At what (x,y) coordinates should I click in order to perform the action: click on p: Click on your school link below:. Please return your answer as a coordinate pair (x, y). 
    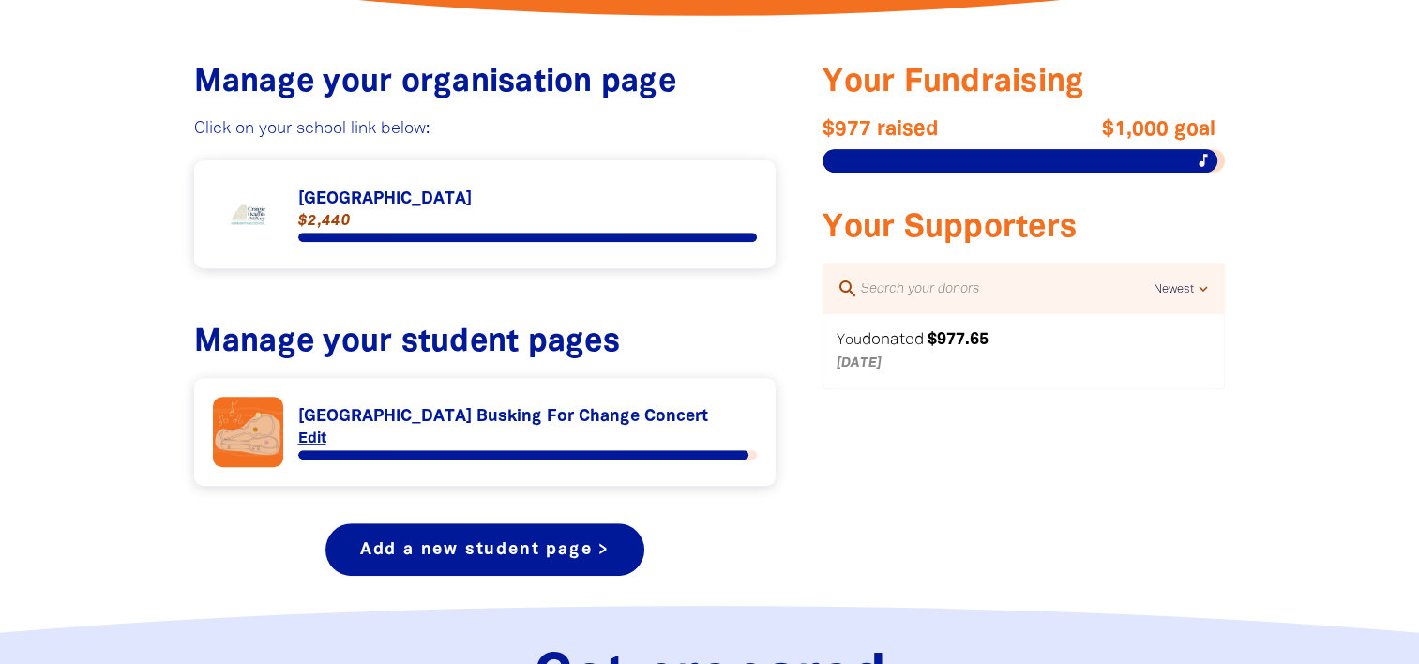
    Looking at the image, I should click on (485, 129).